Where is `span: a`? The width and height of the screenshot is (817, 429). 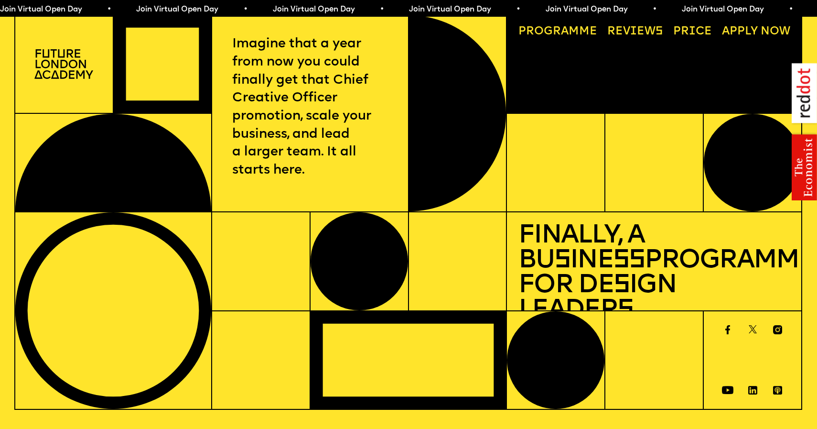
span: a is located at coordinates (565, 32).